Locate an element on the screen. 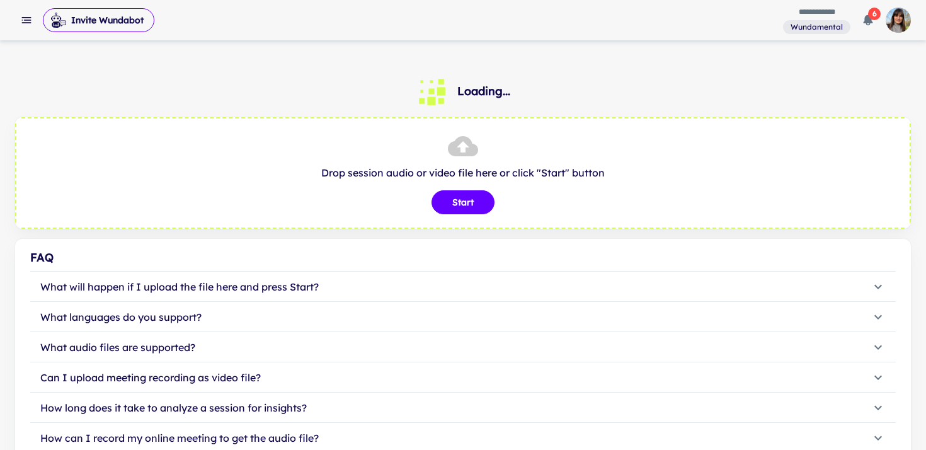  h6: Loading... is located at coordinates (484, 91).